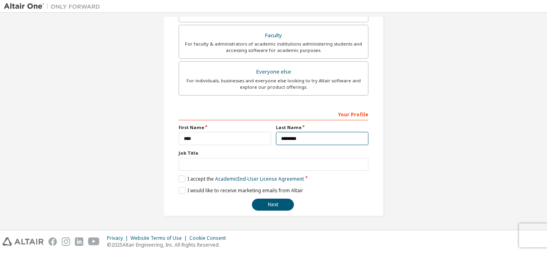  Describe the element at coordinates (210, 239) in the screenshot. I see `div: Cookie Consent` at that location.